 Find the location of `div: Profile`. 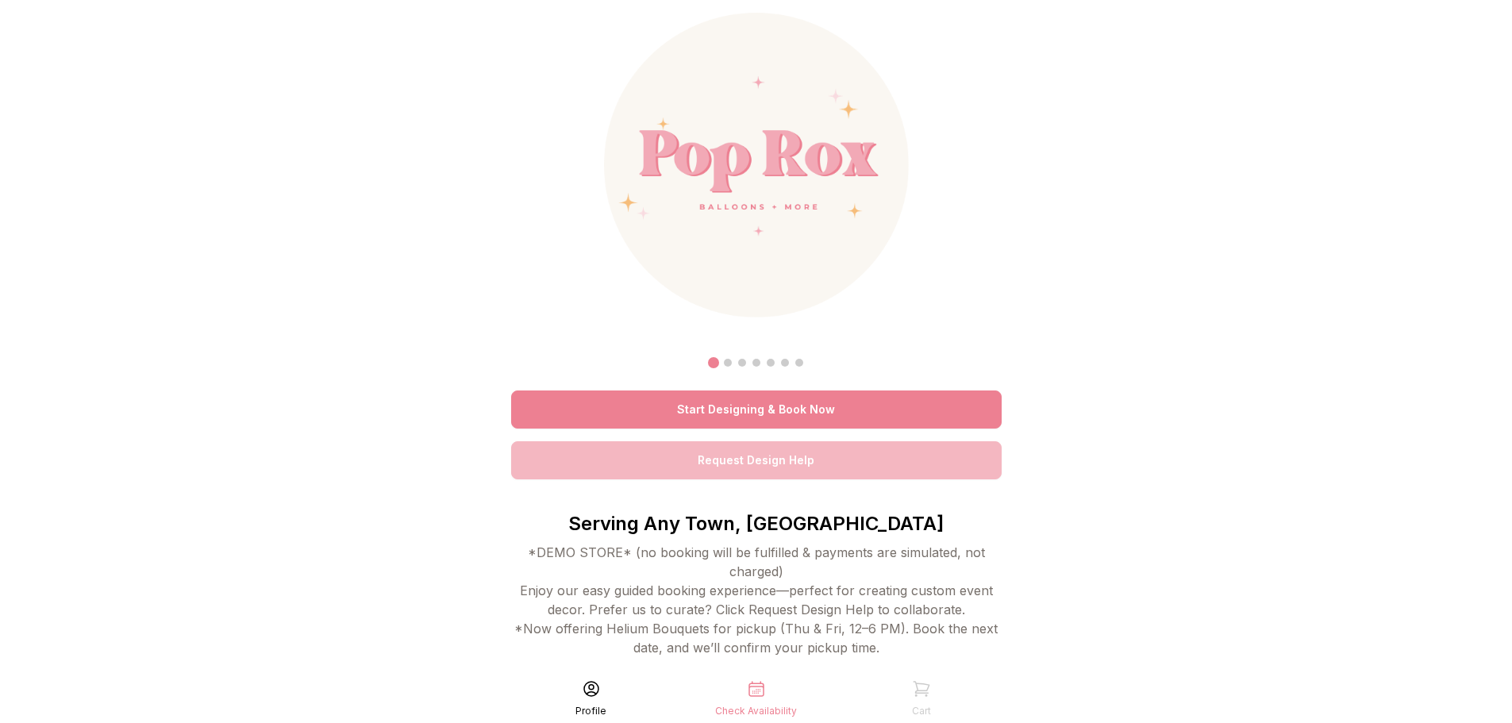

div: Profile is located at coordinates (591, 711).